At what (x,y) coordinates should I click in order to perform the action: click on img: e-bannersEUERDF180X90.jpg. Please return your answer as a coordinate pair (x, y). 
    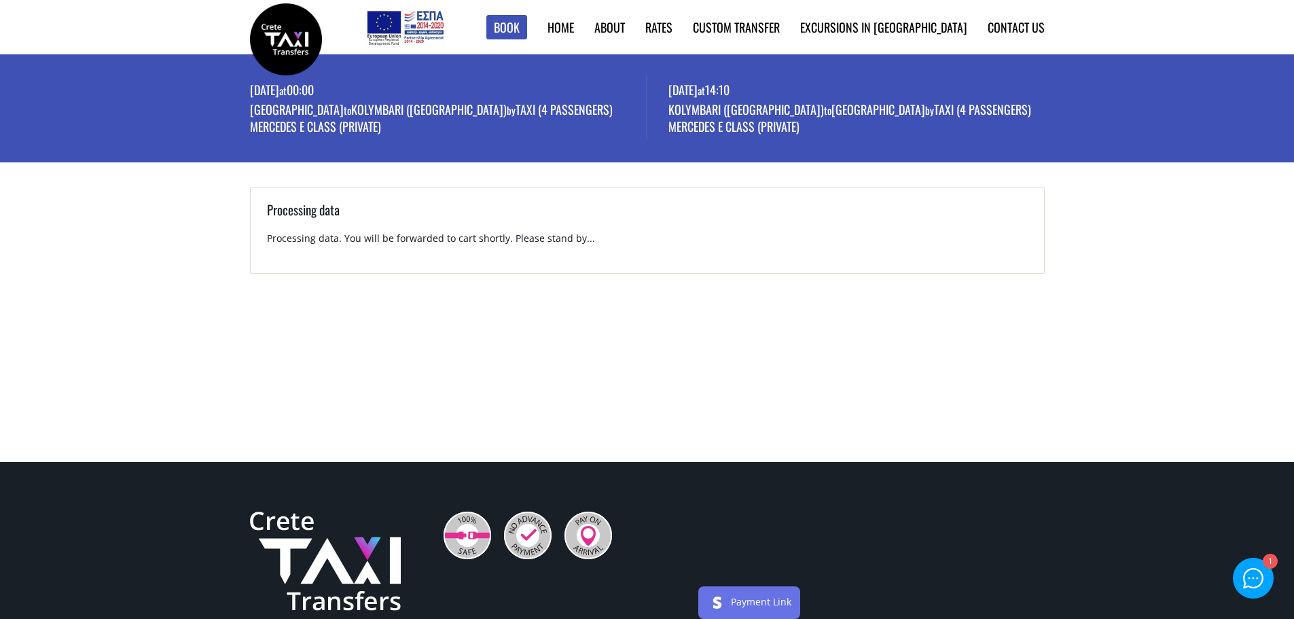
    Looking at the image, I should click on (405, 27).